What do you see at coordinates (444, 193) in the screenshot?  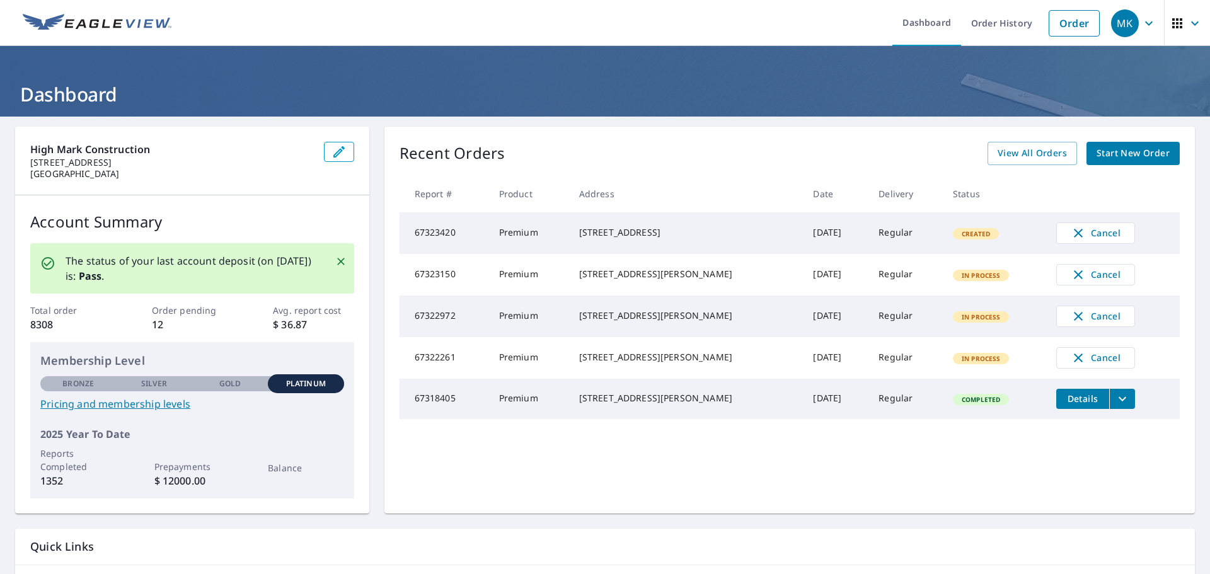 I see `th: Report #` at bounding box center [444, 193].